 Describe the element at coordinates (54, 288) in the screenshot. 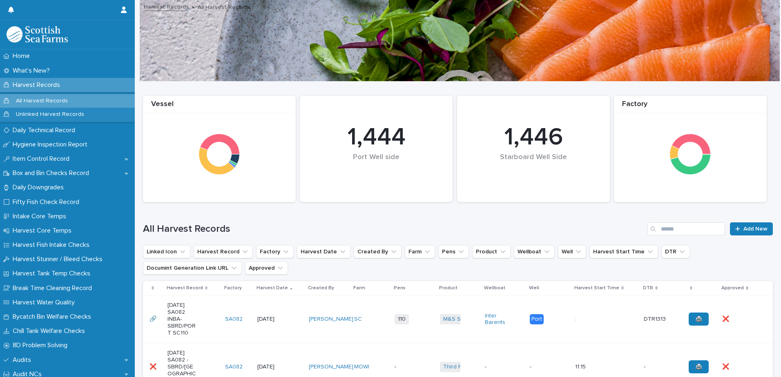

I see `p: Break Time Cleaning Record` at that location.